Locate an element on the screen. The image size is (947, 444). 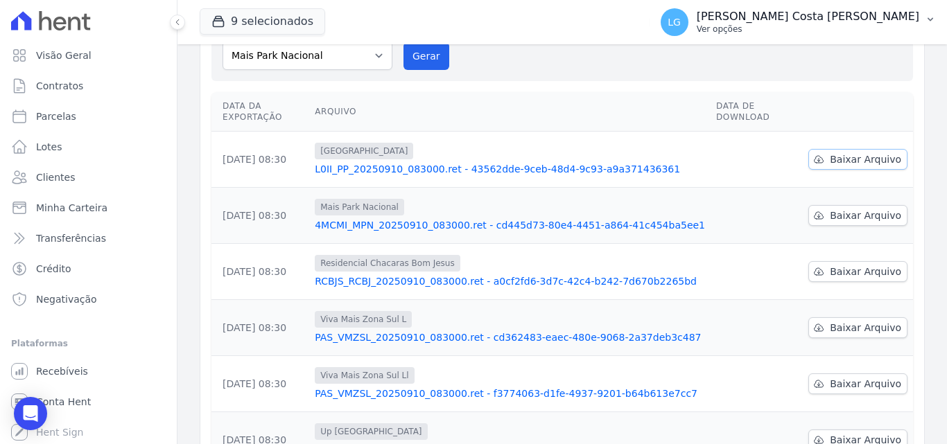
a: Conta Hent is located at coordinates (88, 402).